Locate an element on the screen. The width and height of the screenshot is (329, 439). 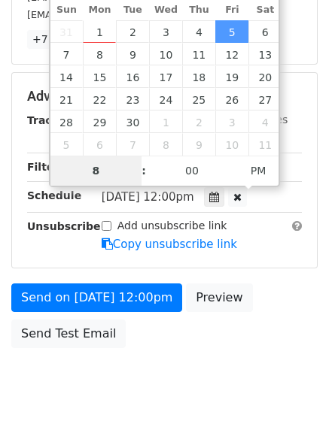
span: September 3, 2025 is located at coordinates (165, 32).